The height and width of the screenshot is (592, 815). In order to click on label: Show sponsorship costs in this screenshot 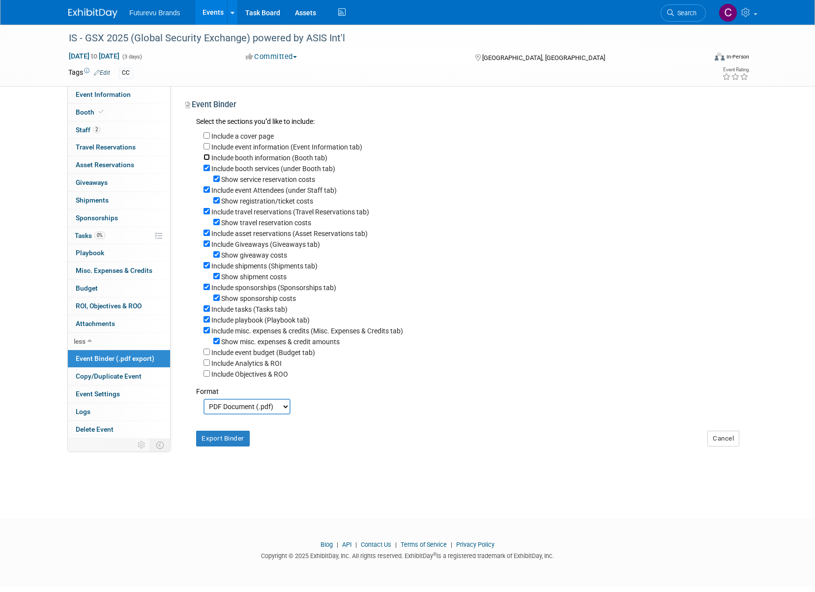, I will do `click(259, 298)`.